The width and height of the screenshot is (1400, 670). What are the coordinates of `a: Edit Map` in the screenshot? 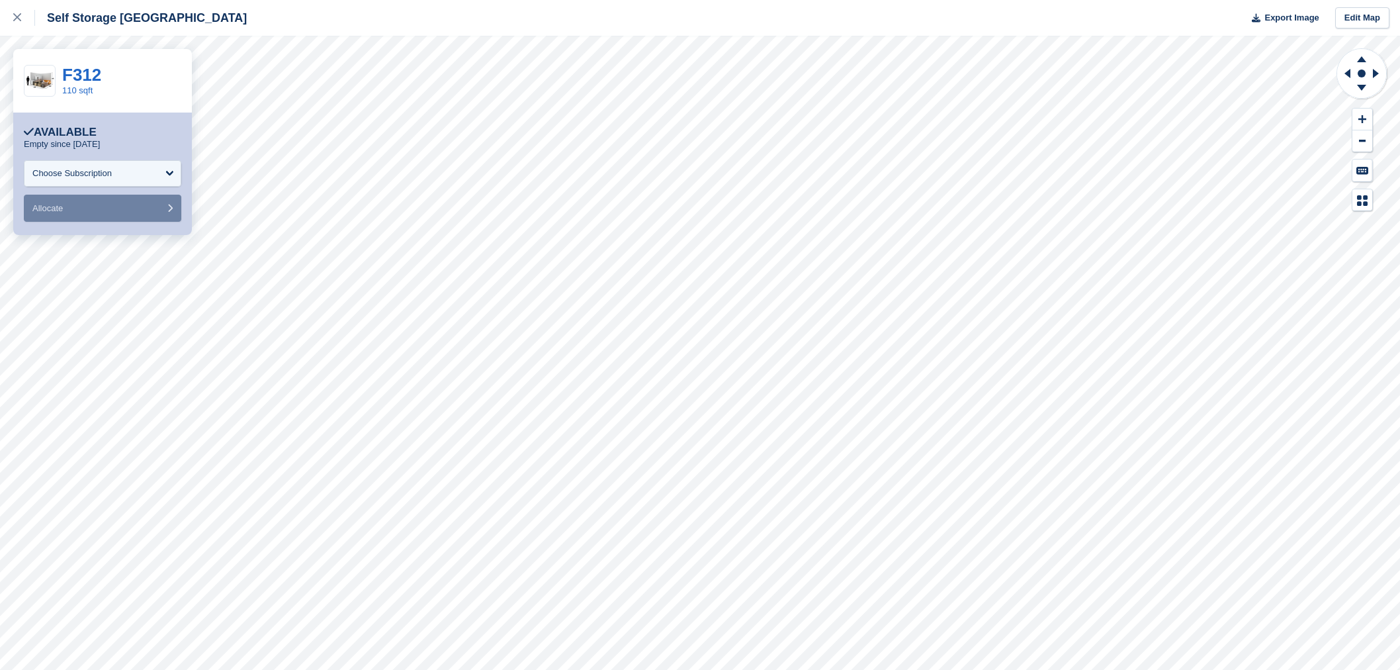 It's located at (1362, 18).